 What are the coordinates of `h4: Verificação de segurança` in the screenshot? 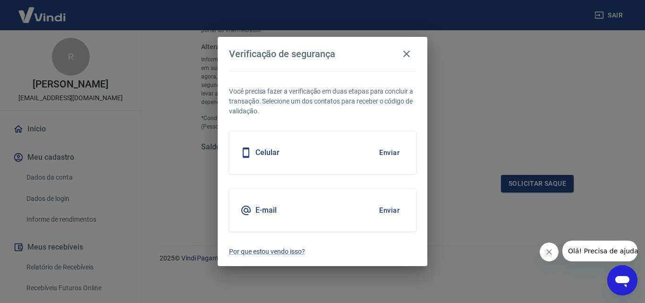 It's located at (282, 54).